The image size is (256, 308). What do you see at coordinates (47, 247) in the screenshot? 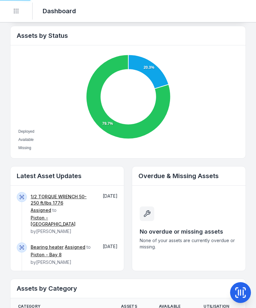
I see `a: Bearing heater` at bounding box center [47, 247].